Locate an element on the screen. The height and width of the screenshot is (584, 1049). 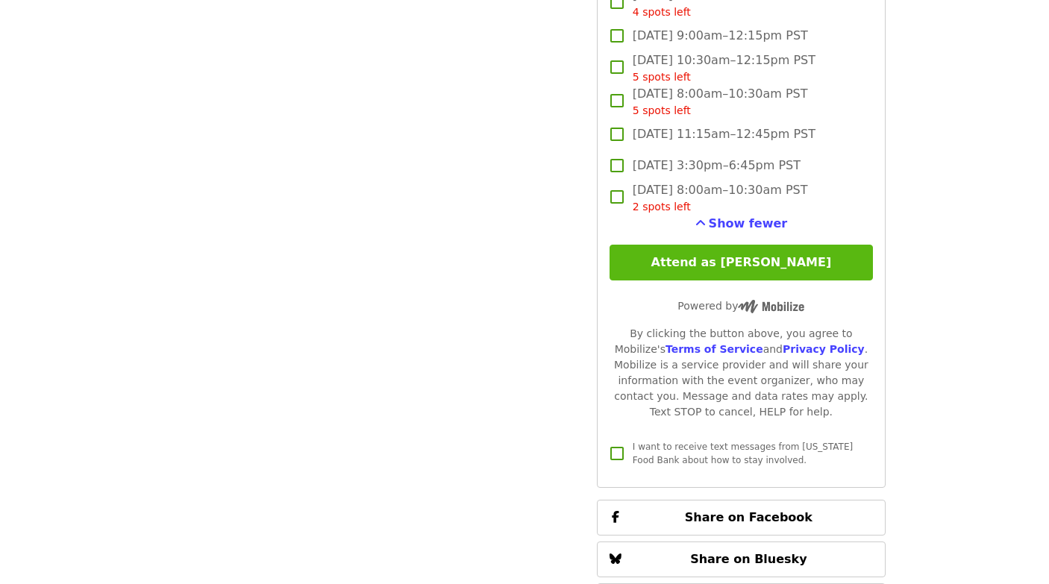
button: Share on Facebook is located at coordinates (741, 518).